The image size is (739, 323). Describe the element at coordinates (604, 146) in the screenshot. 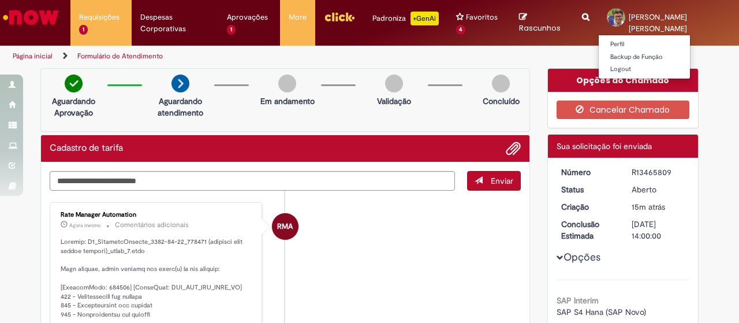

I see `span: Sua solicitação foi enviada` at that location.